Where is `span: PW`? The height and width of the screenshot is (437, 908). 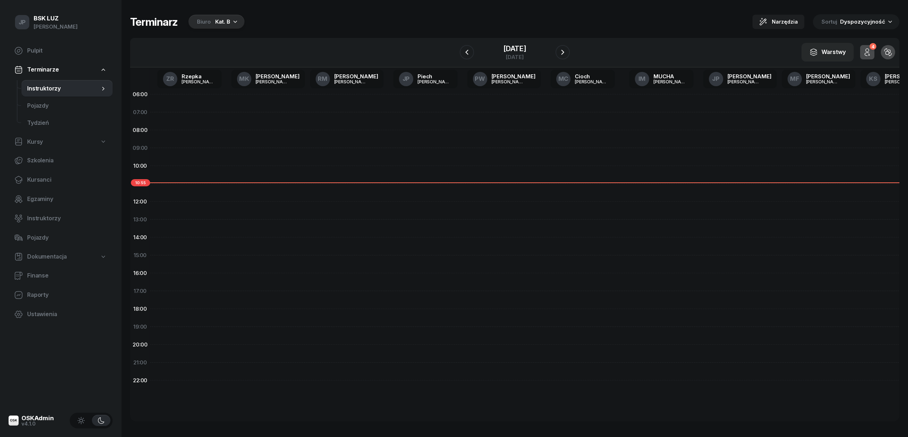
span: PW is located at coordinates (480, 79).